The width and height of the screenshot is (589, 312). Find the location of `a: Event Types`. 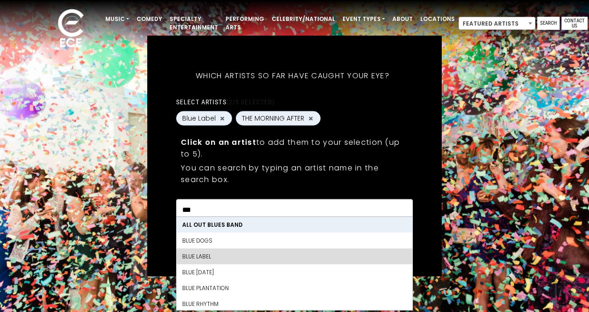

a: Event Types is located at coordinates (363, 19).